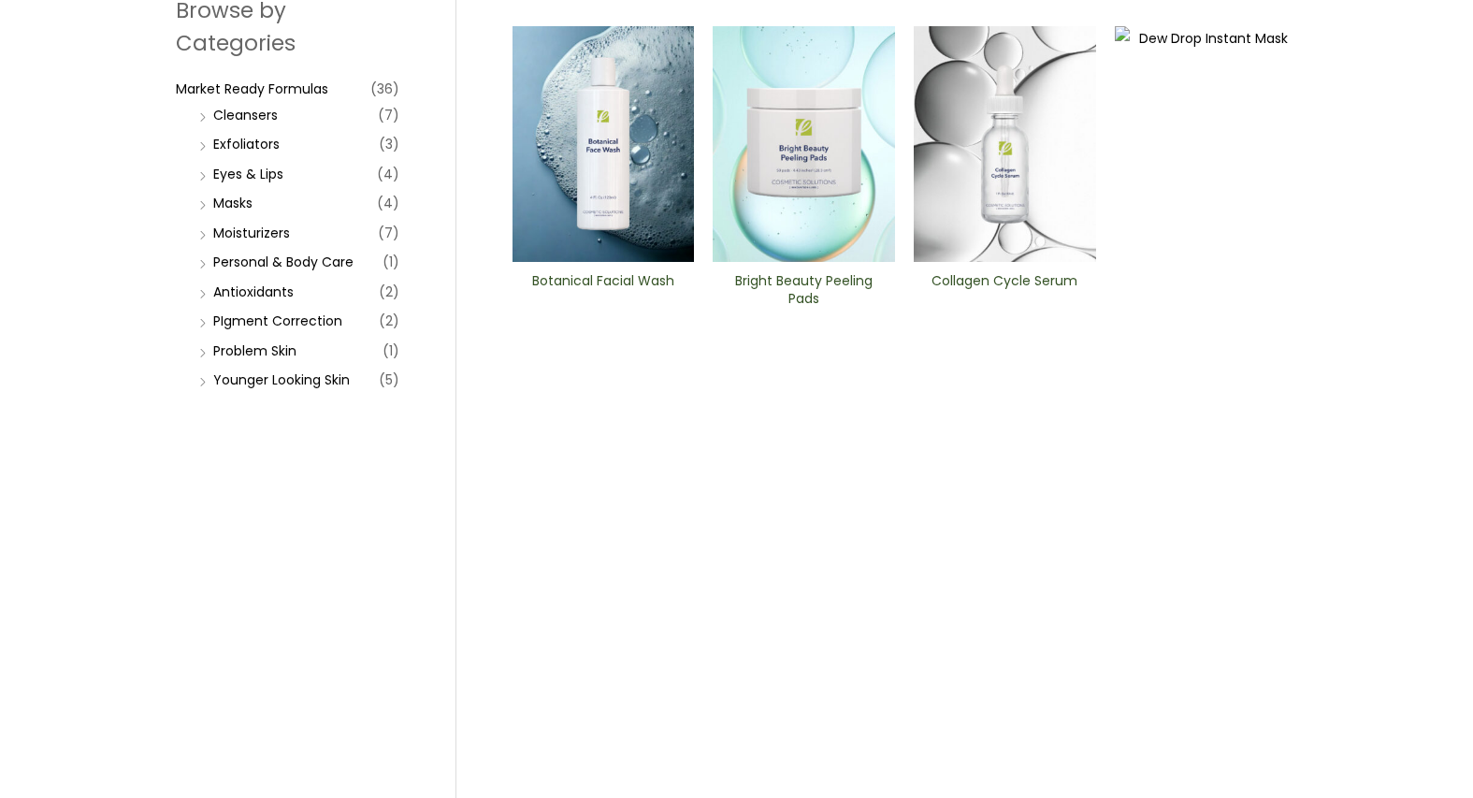  Describe the element at coordinates (248, 174) in the screenshot. I see `a: Eyes & Lips` at that location.